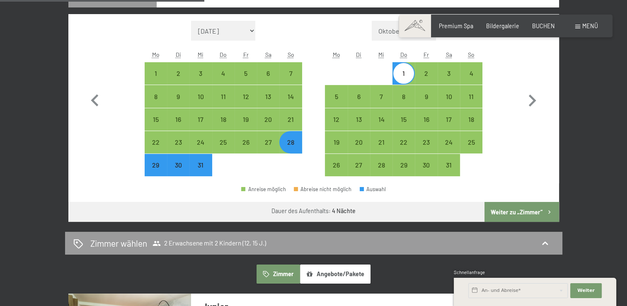 The height and width of the screenshot is (306, 627). What do you see at coordinates (291, 104) in the screenshot?
I see `div: 14` at bounding box center [291, 104].